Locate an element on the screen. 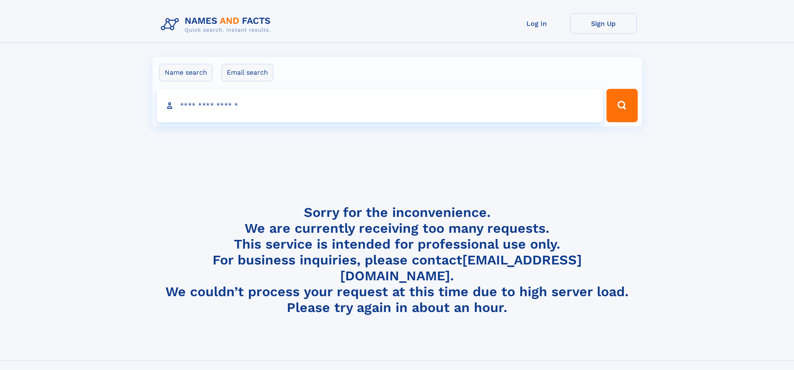 This screenshot has height=370, width=794. a: Log In is located at coordinates (537, 23).